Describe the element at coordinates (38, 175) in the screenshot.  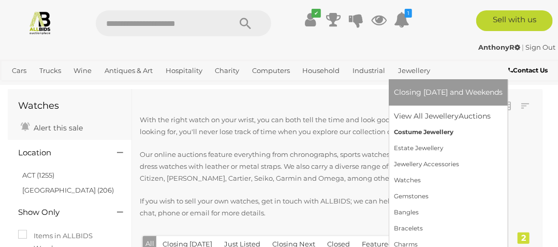
I see `a: ACT (1255)` at that location.